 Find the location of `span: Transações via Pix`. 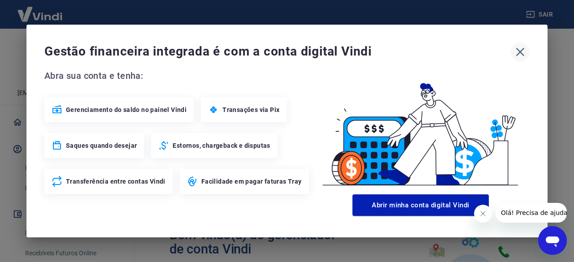

span: Transações via Pix is located at coordinates (251, 110).